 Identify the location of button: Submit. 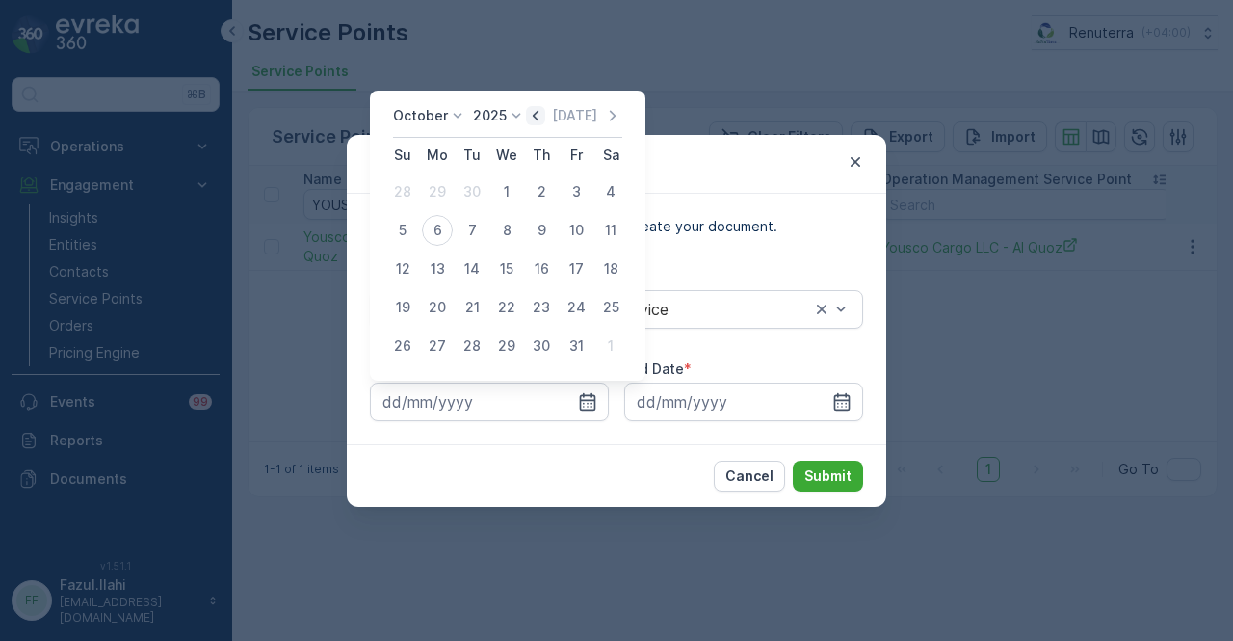
(828, 476).